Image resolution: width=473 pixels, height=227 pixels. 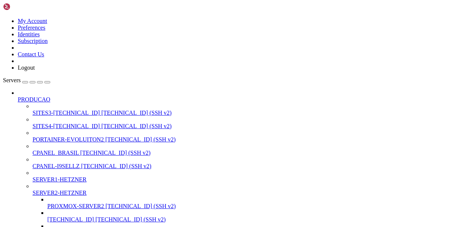 What do you see at coordinates (56, 166) in the screenshot?
I see `span: CPANEL-I9SELLZ` at bounding box center [56, 166].